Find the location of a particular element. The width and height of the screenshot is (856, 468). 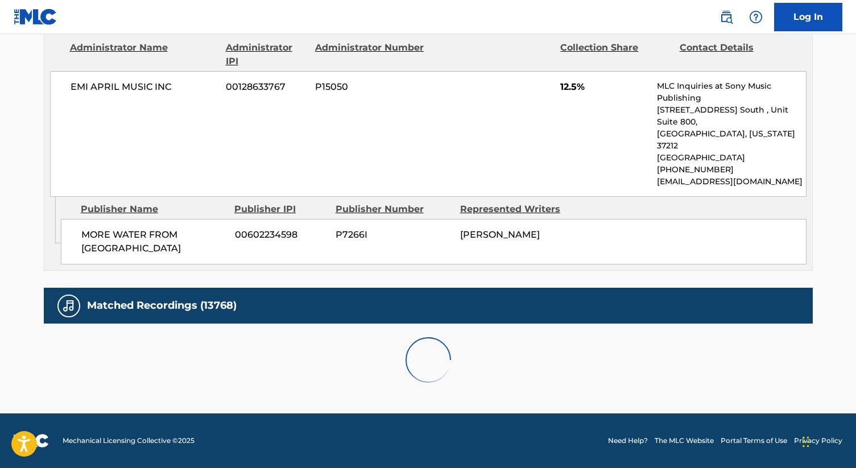

p: MLC Inquiries at Sony Music Publishing is located at coordinates (731, 92).